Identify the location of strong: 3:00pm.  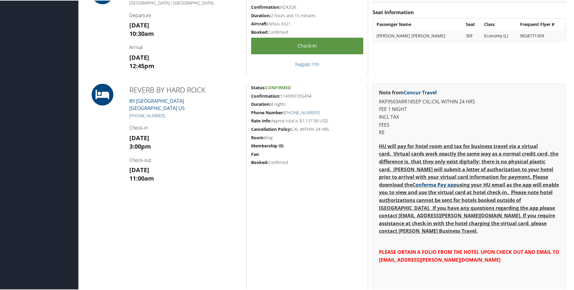
(140, 146).